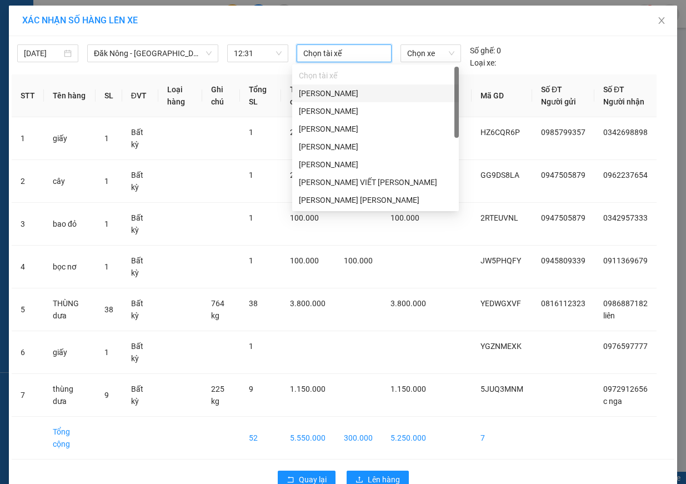 The width and height of the screenshot is (686, 484). I want to click on span: Loại xe:, so click(483, 63).